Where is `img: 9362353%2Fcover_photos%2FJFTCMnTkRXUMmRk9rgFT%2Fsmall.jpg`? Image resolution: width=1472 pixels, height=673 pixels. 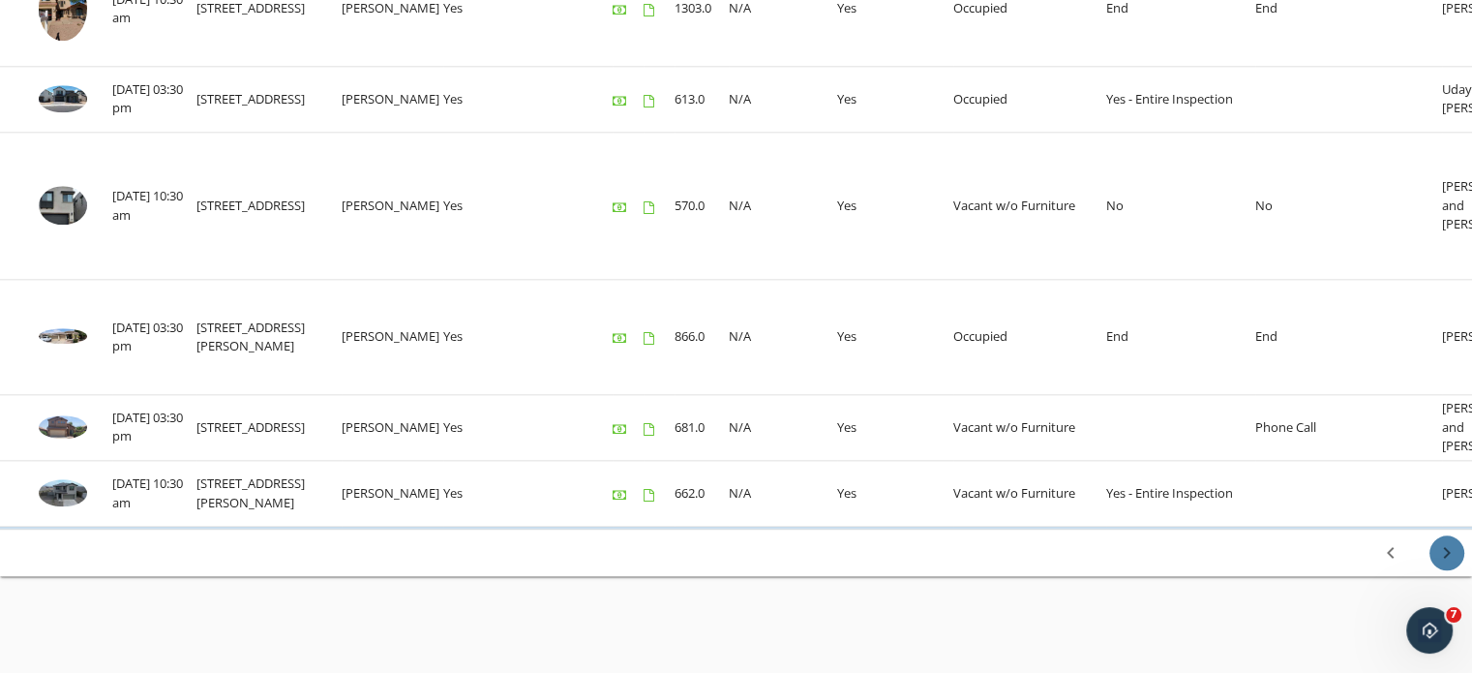 img: 9362353%2Fcover_photos%2FJFTCMnTkRXUMmRk9rgFT%2Fsmall.jpg is located at coordinates (63, 99).